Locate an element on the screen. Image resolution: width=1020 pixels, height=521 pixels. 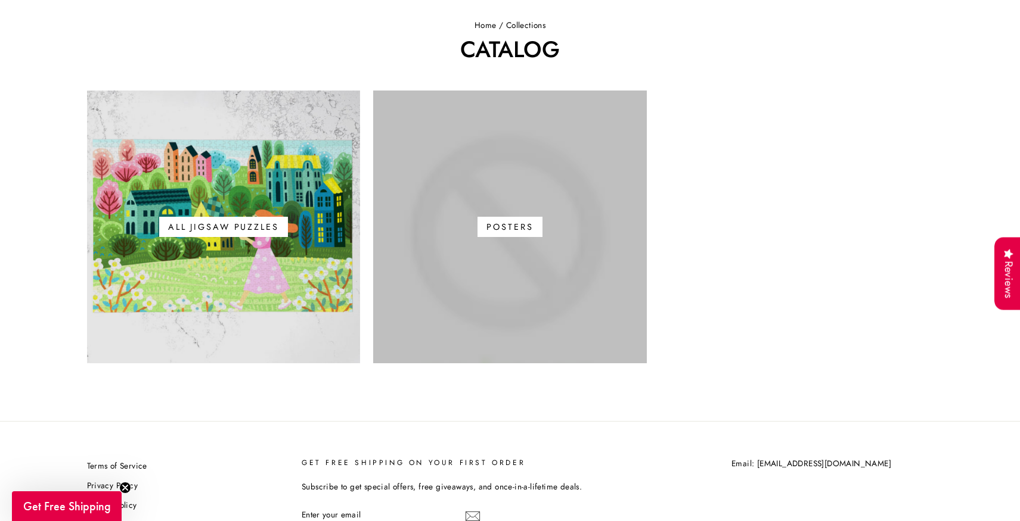
a: Privacy Policy is located at coordinates (113, 486).